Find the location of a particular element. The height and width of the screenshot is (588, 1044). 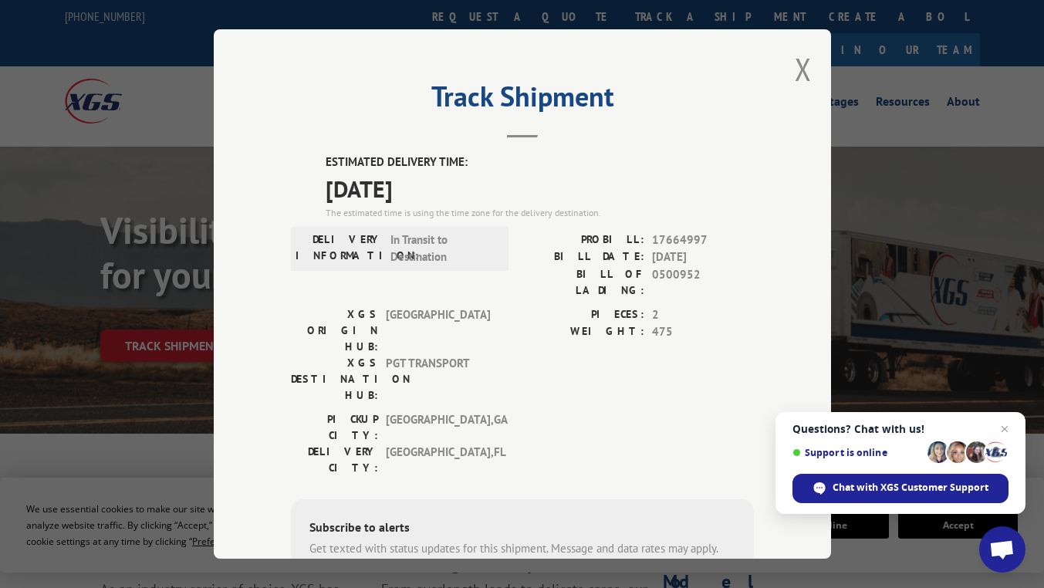

span: PGT TRANSPORT is located at coordinates (438, 379).